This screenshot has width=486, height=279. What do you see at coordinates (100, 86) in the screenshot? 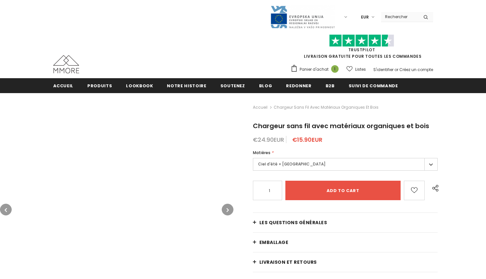
I see `span: Produits` at bounding box center [100, 86].